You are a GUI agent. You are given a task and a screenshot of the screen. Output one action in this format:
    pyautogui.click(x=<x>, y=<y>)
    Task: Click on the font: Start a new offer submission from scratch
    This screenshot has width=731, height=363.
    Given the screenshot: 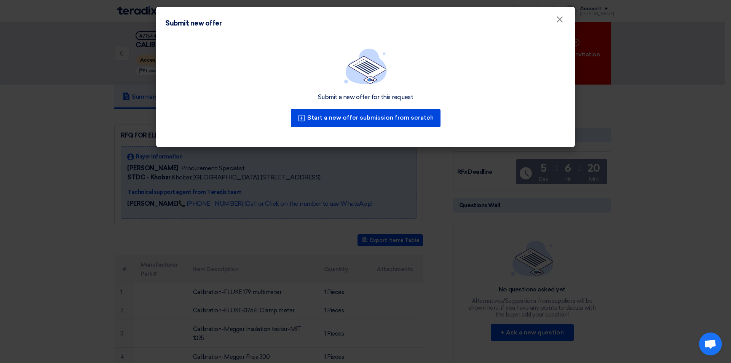 What is the action you would take?
    pyautogui.click(x=371, y=117)
    